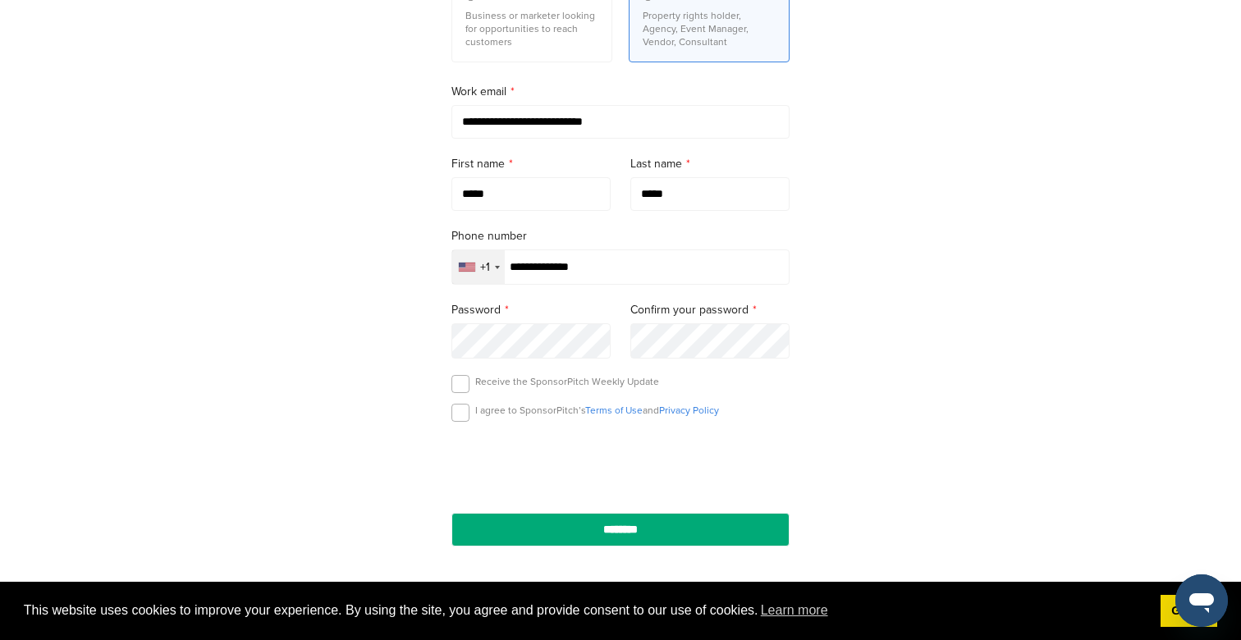 The height and width of the screenshot is (640, 1241). Describe the element at coordinates (709, 29) in the screenshot. I see `p: Property rights holder, Agency, Event Manager, Vendor, Consultant` at that location.